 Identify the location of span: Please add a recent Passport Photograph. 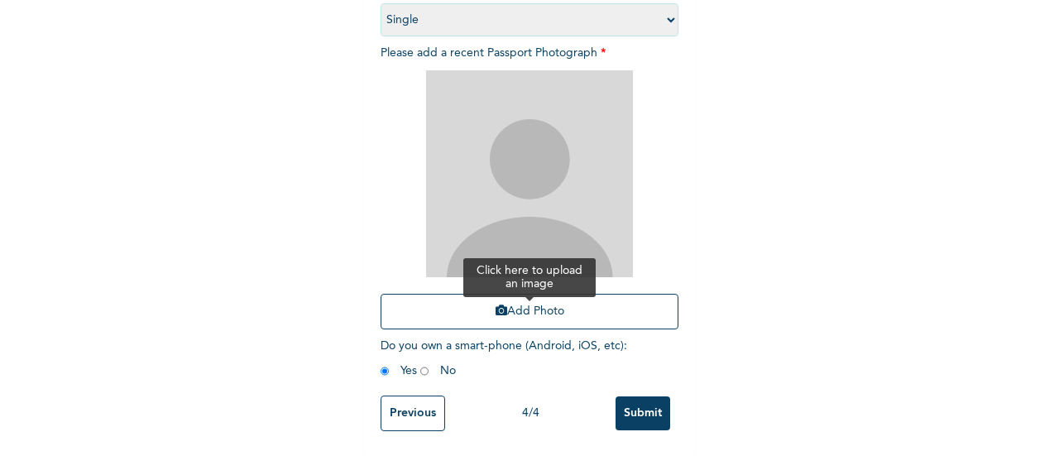
(529, 192).